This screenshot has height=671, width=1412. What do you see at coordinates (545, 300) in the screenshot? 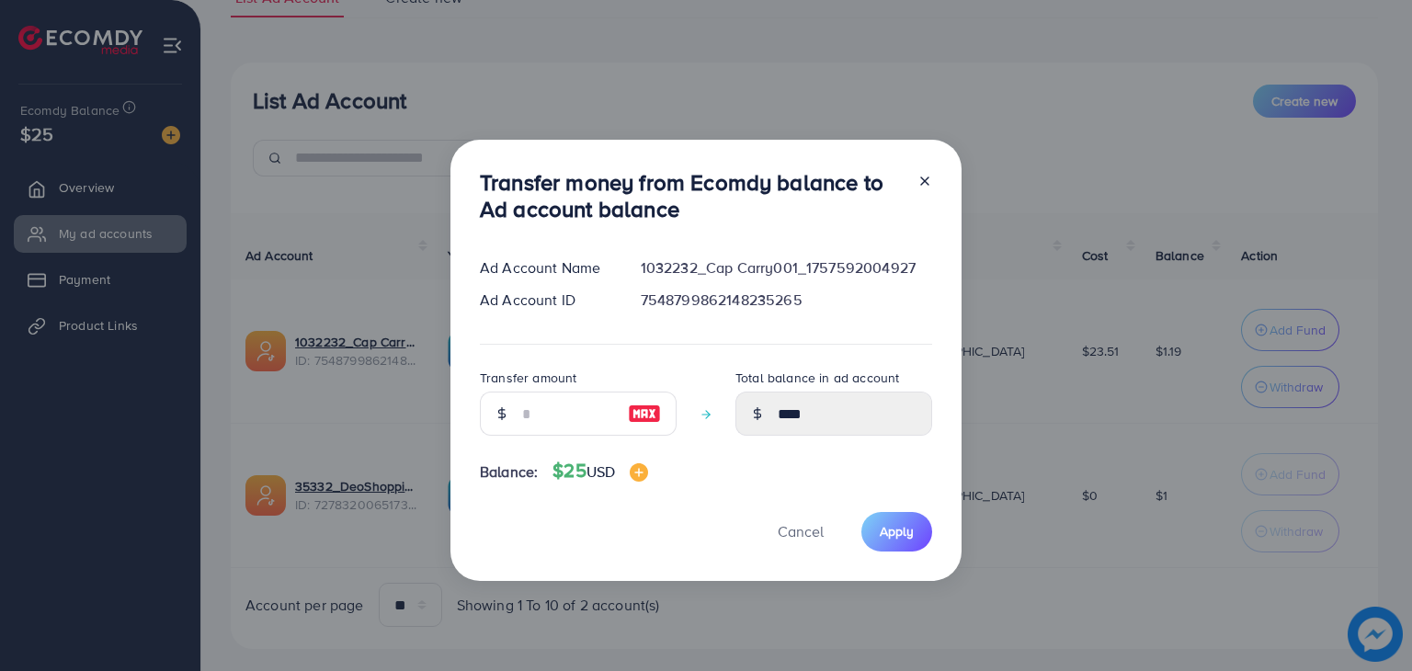
I see `div: Ad Account ID` at bounding box center [545, 300].